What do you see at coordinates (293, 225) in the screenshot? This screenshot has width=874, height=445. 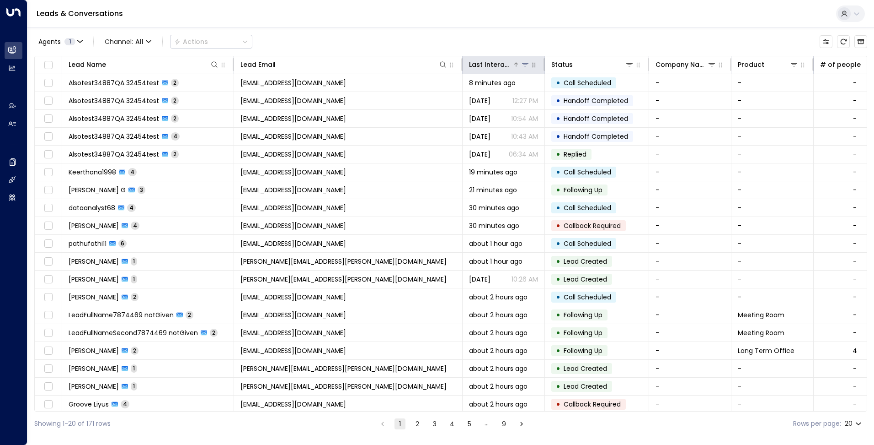 I see `span: flowersep17@yahoo.com` at bounding box center [293, 225].